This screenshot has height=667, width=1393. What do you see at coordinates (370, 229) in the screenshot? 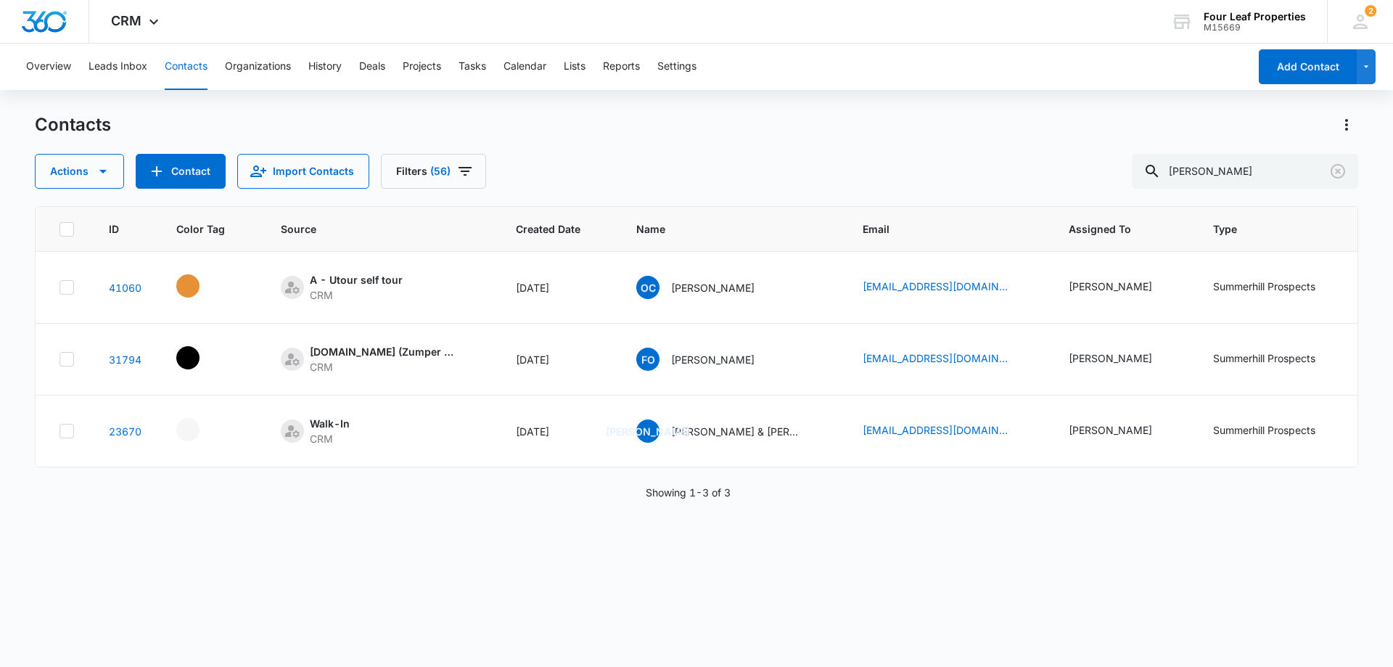
I see `span: Source` at bounding box center [370, 229].